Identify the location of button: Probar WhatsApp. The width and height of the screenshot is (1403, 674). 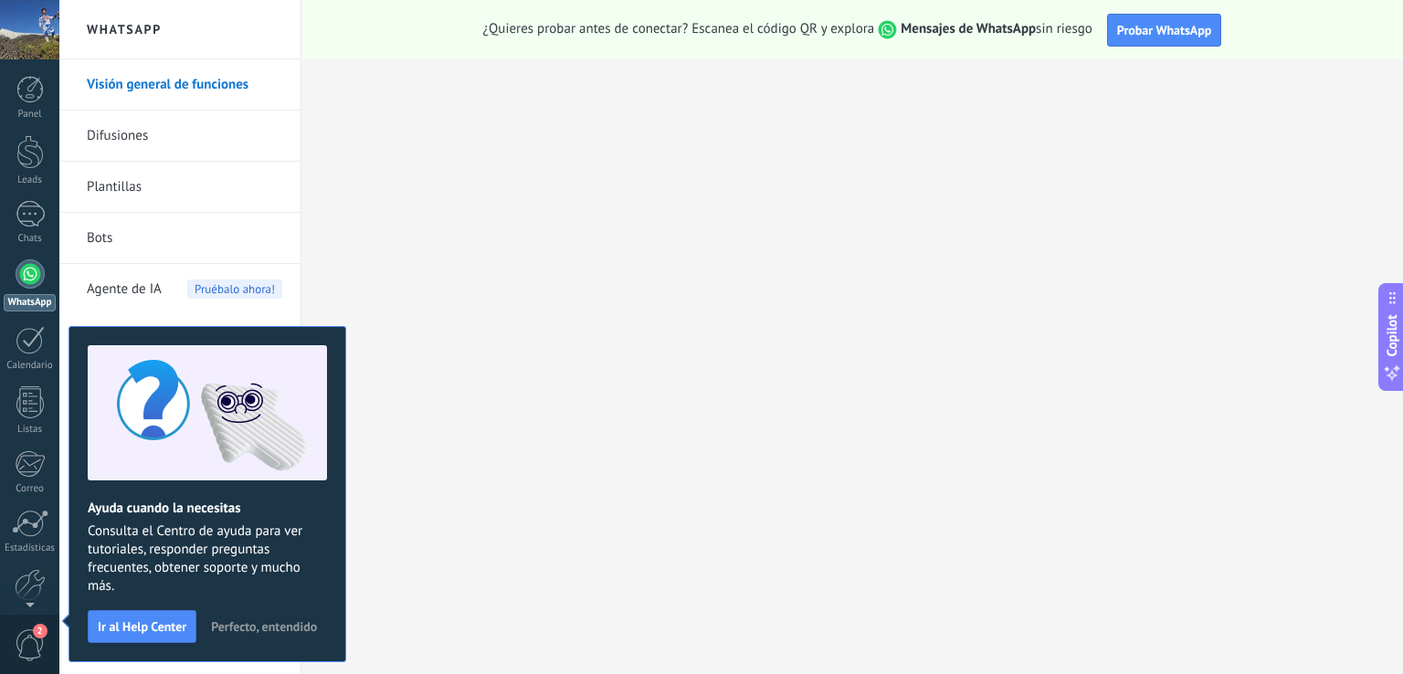
(1165, 30).